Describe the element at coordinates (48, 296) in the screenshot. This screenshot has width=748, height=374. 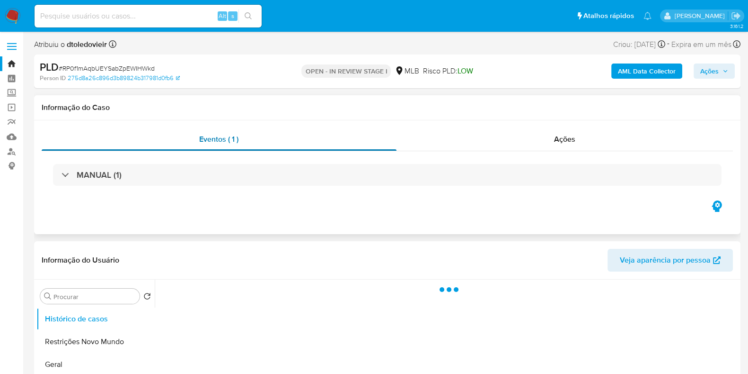
I see `button: Procurar` at that location.